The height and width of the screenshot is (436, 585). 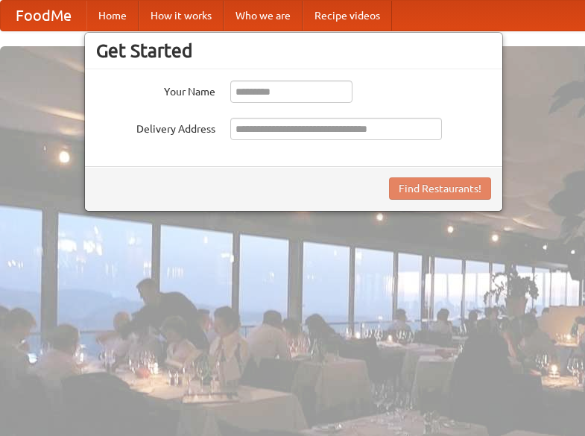 What do you see at coordinates (294, 51) in the screenshot?
I see `h3: Get Started` at bounding box center [294, 51].